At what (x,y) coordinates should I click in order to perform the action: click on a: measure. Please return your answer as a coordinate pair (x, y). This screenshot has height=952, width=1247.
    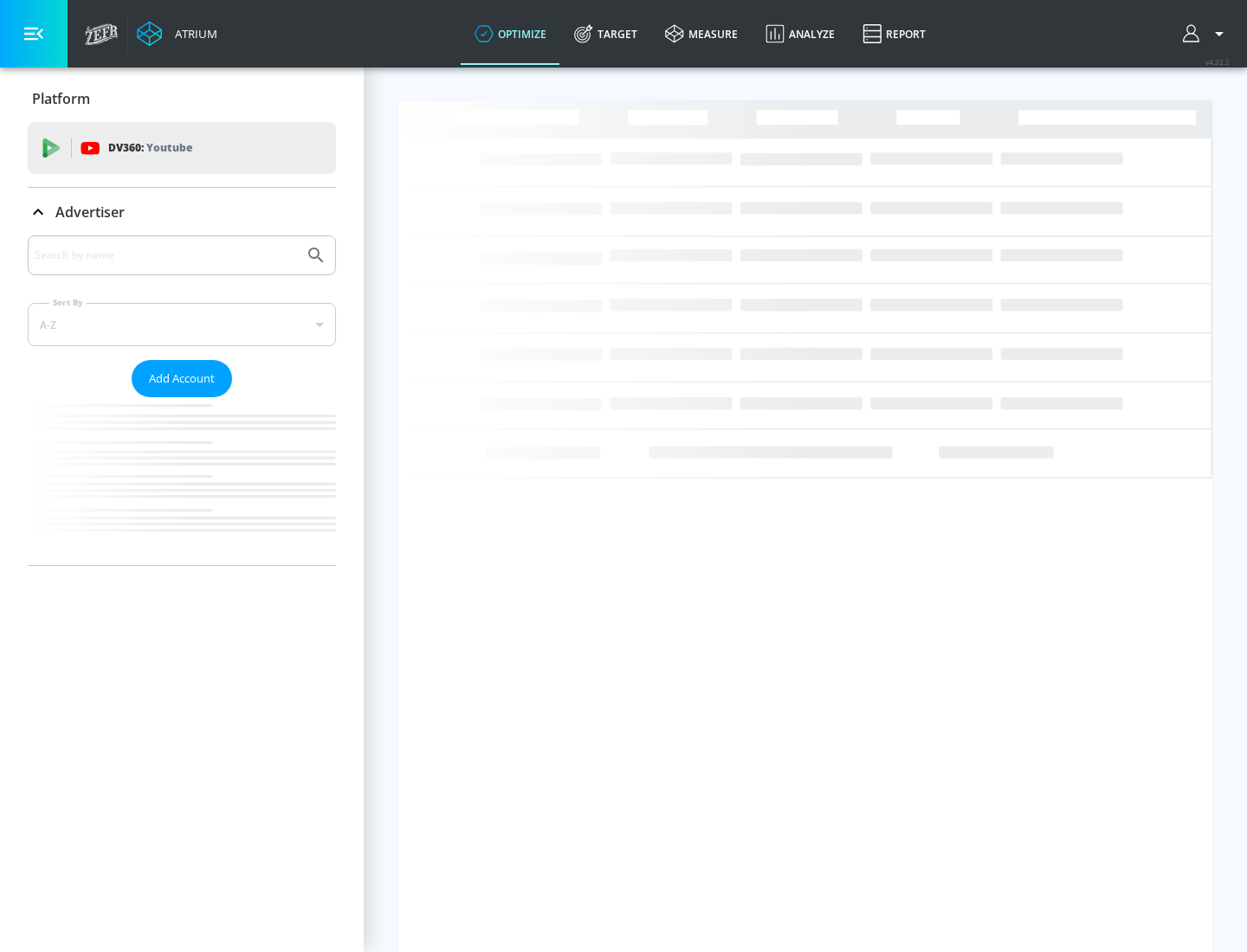
    Looking at the image, I should click on (701, 34).